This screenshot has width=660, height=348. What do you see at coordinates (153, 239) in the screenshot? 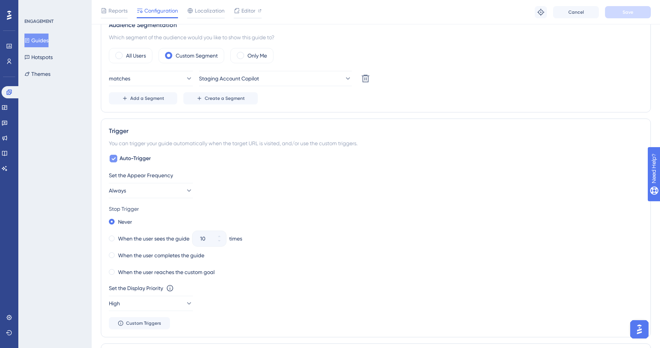
I see `label: When the user sees the guide` at bounding box center [153, 239].